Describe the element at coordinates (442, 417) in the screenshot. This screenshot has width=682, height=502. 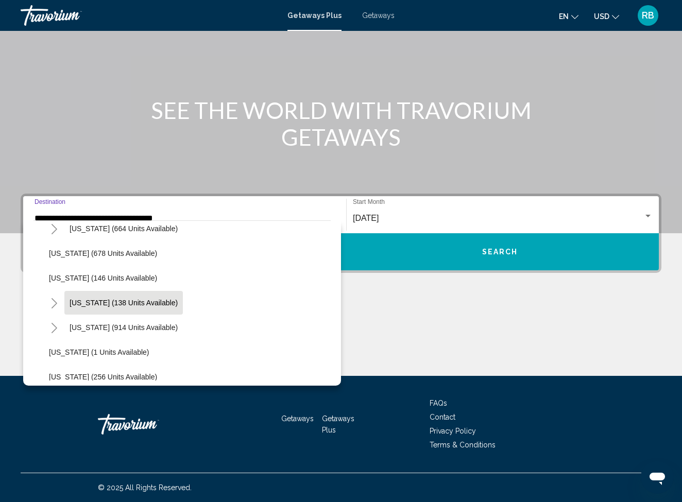
I see `a: Contact` at that location.